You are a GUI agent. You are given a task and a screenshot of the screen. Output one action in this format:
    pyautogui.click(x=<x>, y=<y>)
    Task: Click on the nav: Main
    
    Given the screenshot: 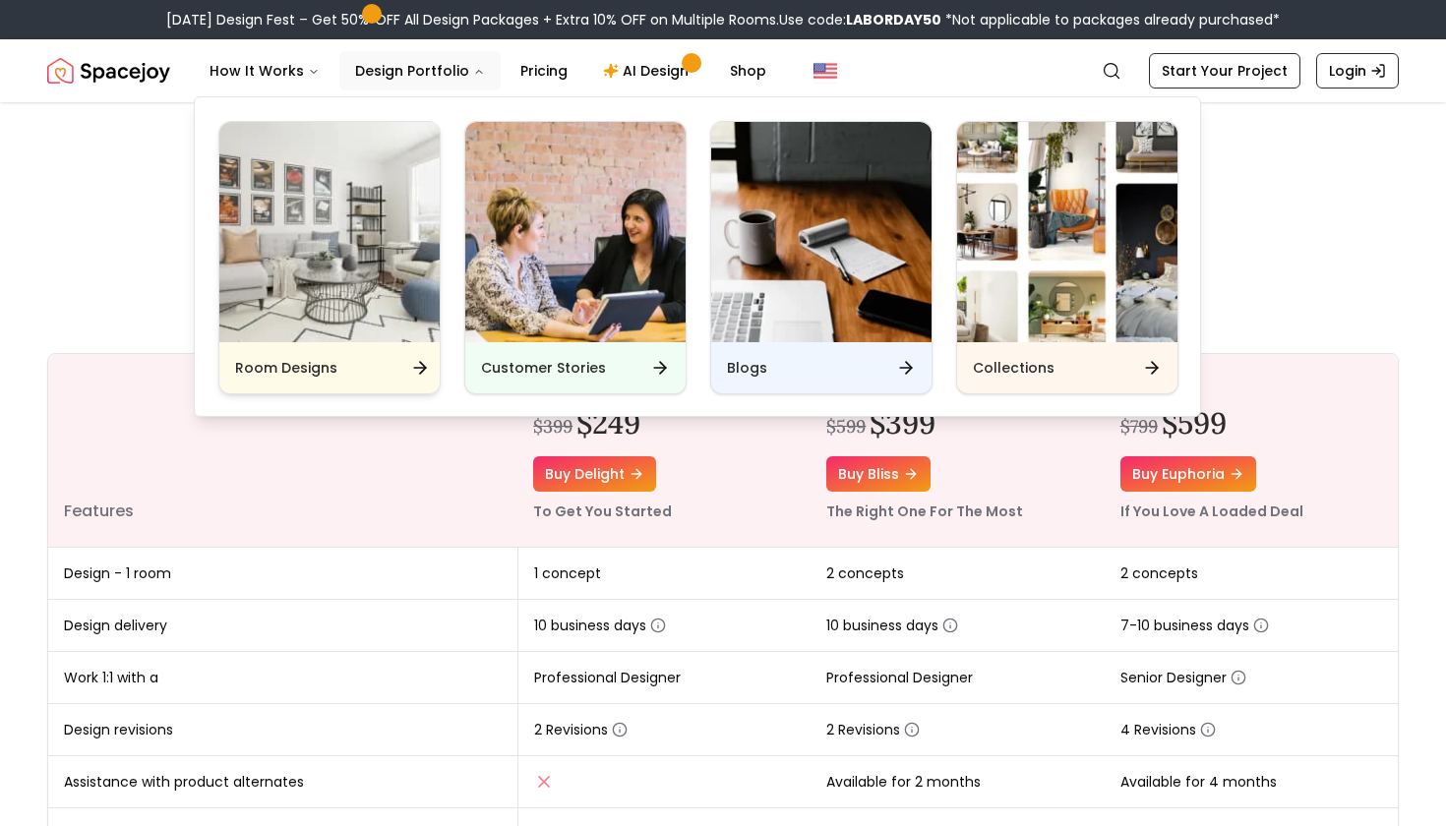 What is the action you would take?
    pyautogui.click(x=488, y=71)
    